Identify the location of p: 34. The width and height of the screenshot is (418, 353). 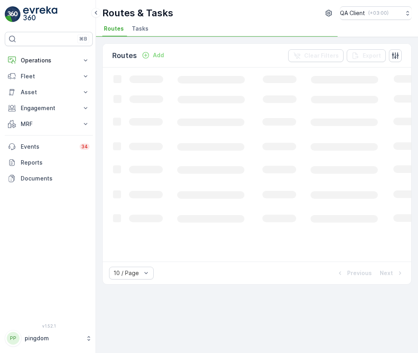
(84, 147).